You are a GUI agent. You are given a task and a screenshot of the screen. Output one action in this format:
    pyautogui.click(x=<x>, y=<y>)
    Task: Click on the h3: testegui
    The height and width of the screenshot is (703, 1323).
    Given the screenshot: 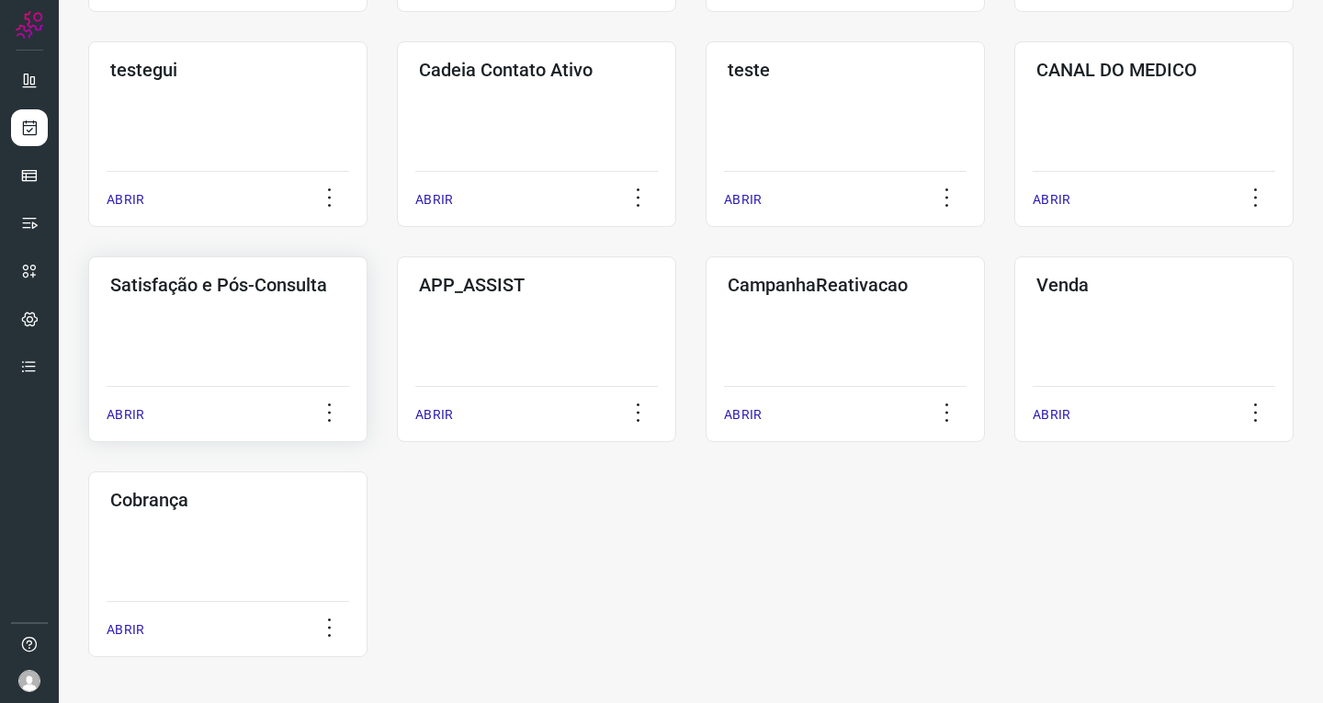 What is the action you would take?
    pyautogui.click(x=228, y=70)
    